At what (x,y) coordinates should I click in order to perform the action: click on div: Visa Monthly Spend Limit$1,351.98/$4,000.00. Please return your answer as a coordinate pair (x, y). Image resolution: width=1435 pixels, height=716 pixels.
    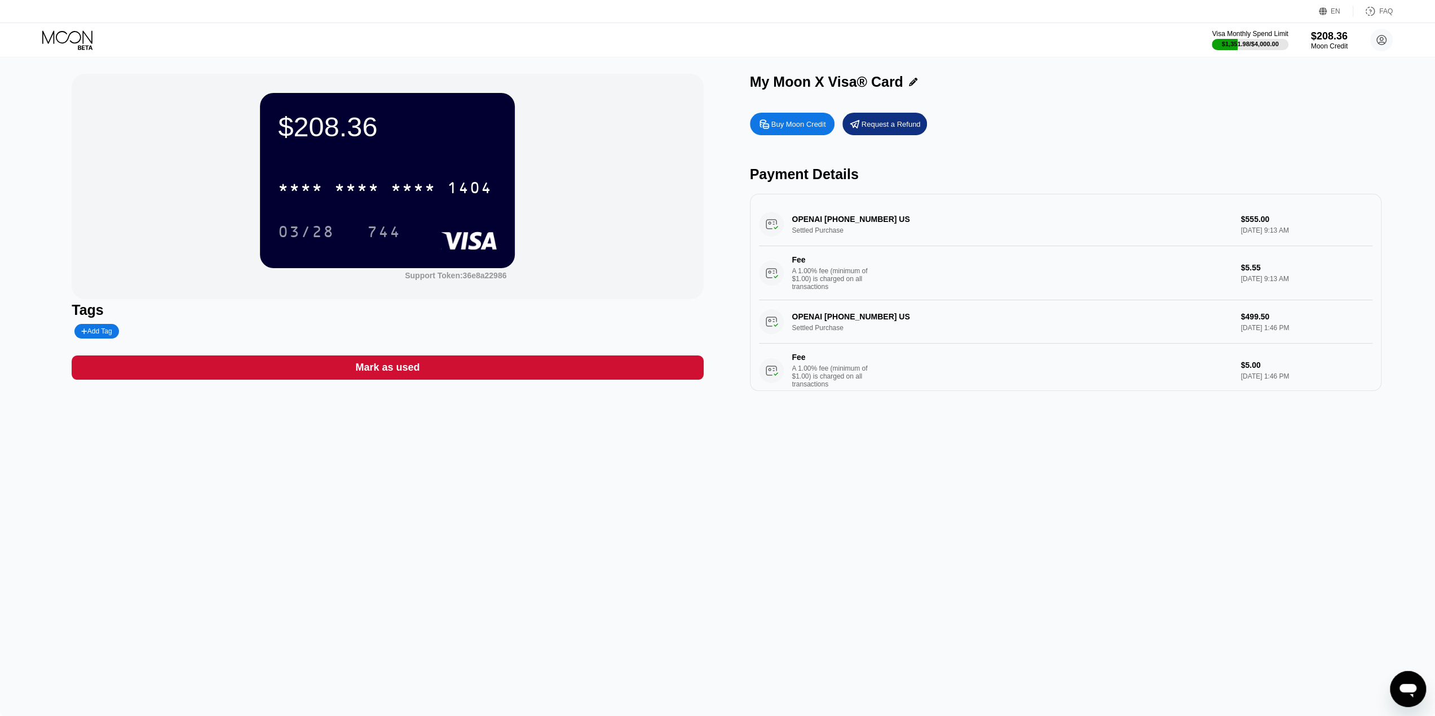
    Looking at the image, I should click on (1249, 40).